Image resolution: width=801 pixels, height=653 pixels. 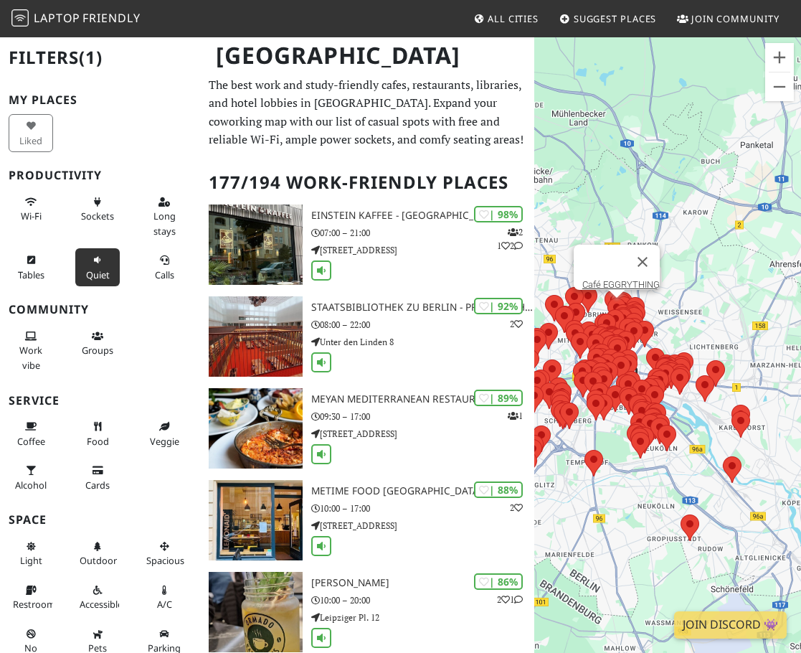 I want to click on span: Credit cards, so click(x=98, y=485).